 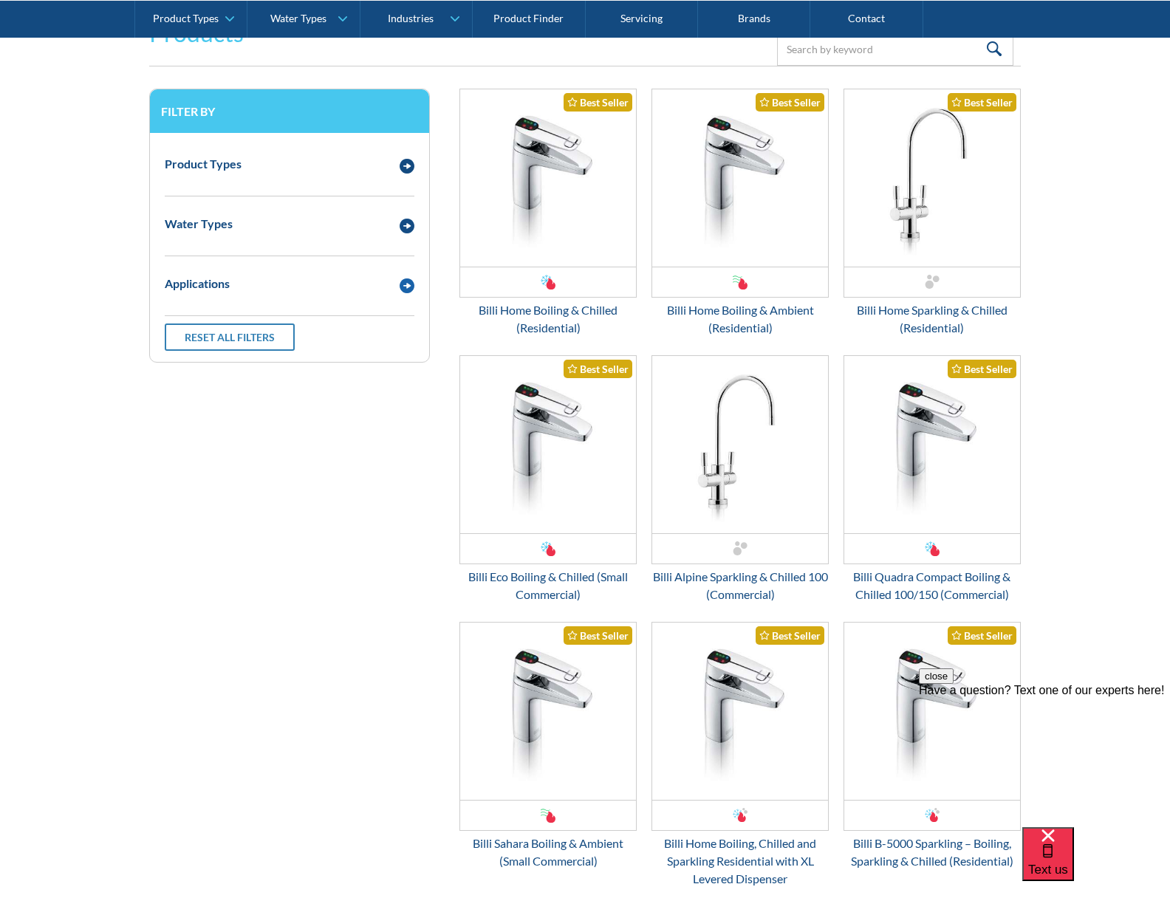 What do you see at coordinates (740, 586) in the screenshot?
I see `div: Billi Alpine Sparkling & Chilled 100 (Commercial)` at bounding box center [740, 586].